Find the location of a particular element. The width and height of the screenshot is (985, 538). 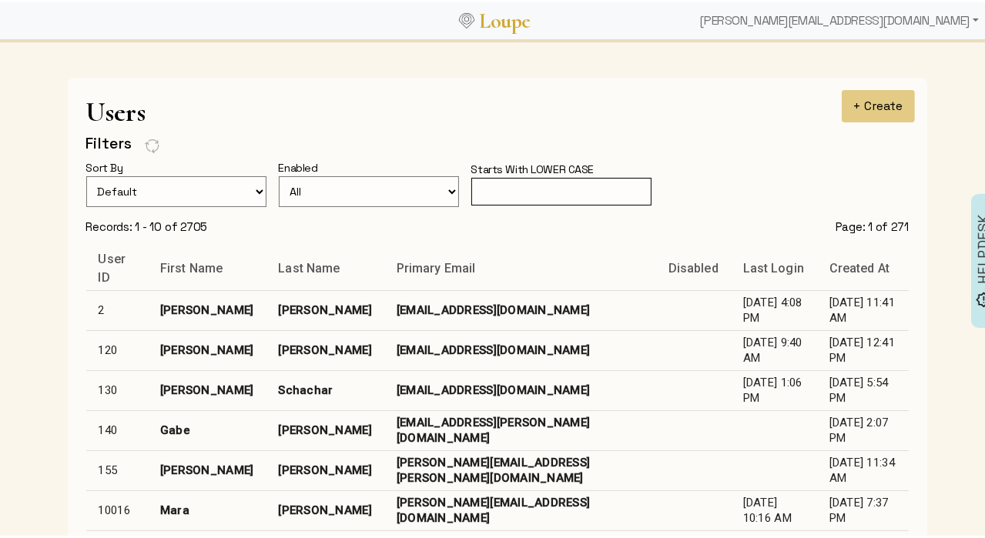

div: Page: 1 of 271 is located at coordinates (871, 225).